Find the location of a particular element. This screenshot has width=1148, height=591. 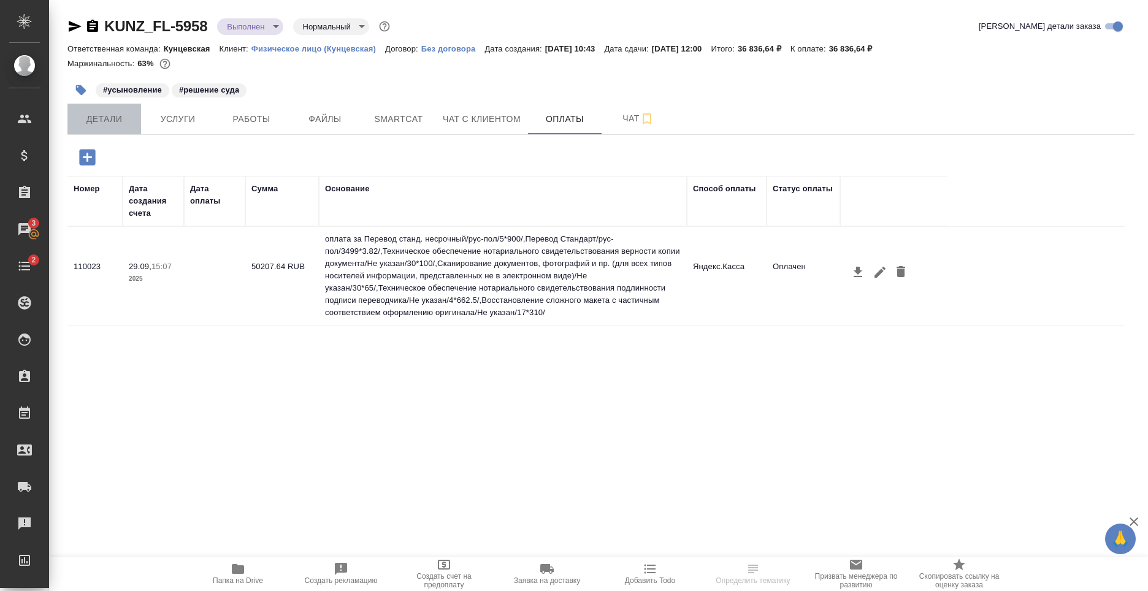

td: 50207.64 RUB is located at coordinates (282, 276).